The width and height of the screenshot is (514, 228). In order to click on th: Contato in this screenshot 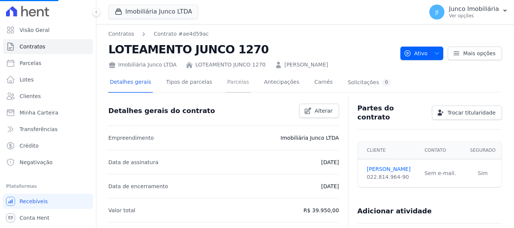, I will do `click(442, 150)`.